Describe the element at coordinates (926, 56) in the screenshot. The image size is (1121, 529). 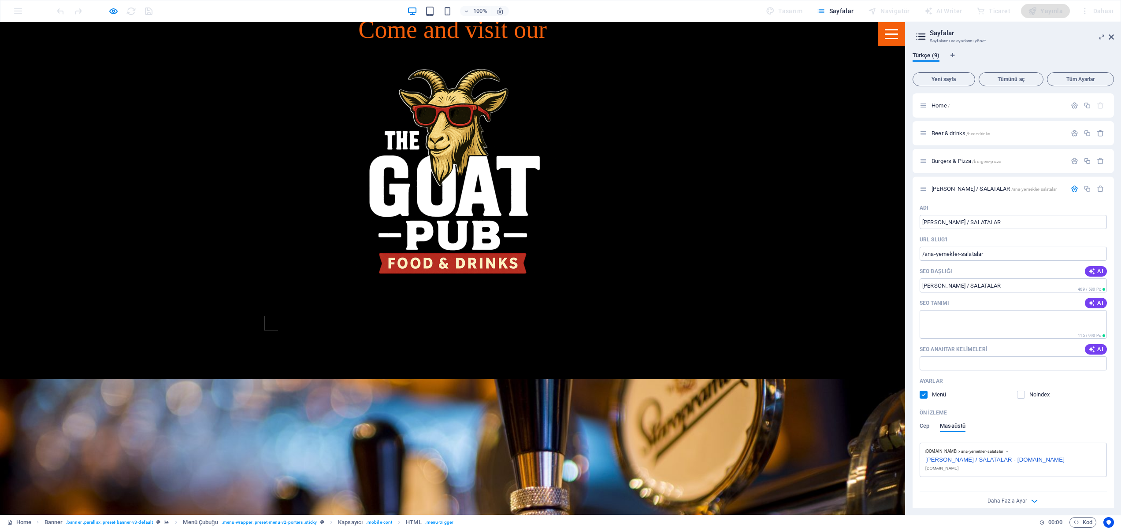
I see `span: Türkçe (9)` at that location.